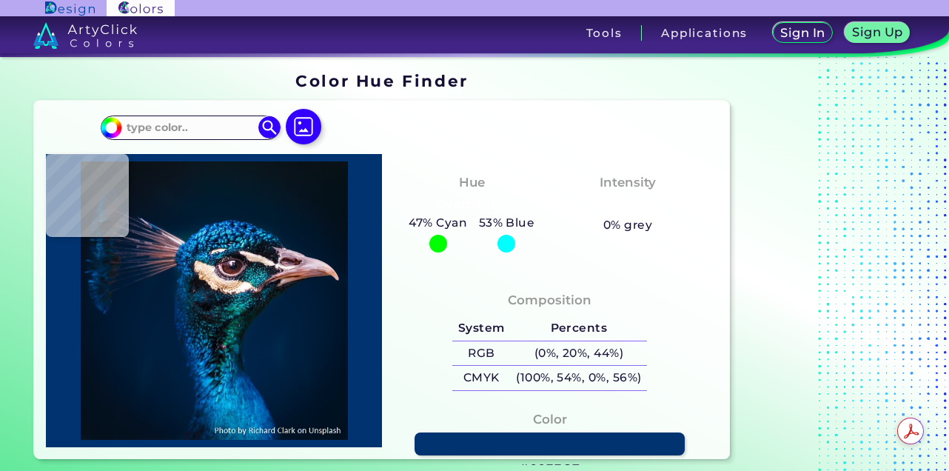 The height and width of the screenshot is (471, 949). I want to click on h4: Color, so click(550, 419).